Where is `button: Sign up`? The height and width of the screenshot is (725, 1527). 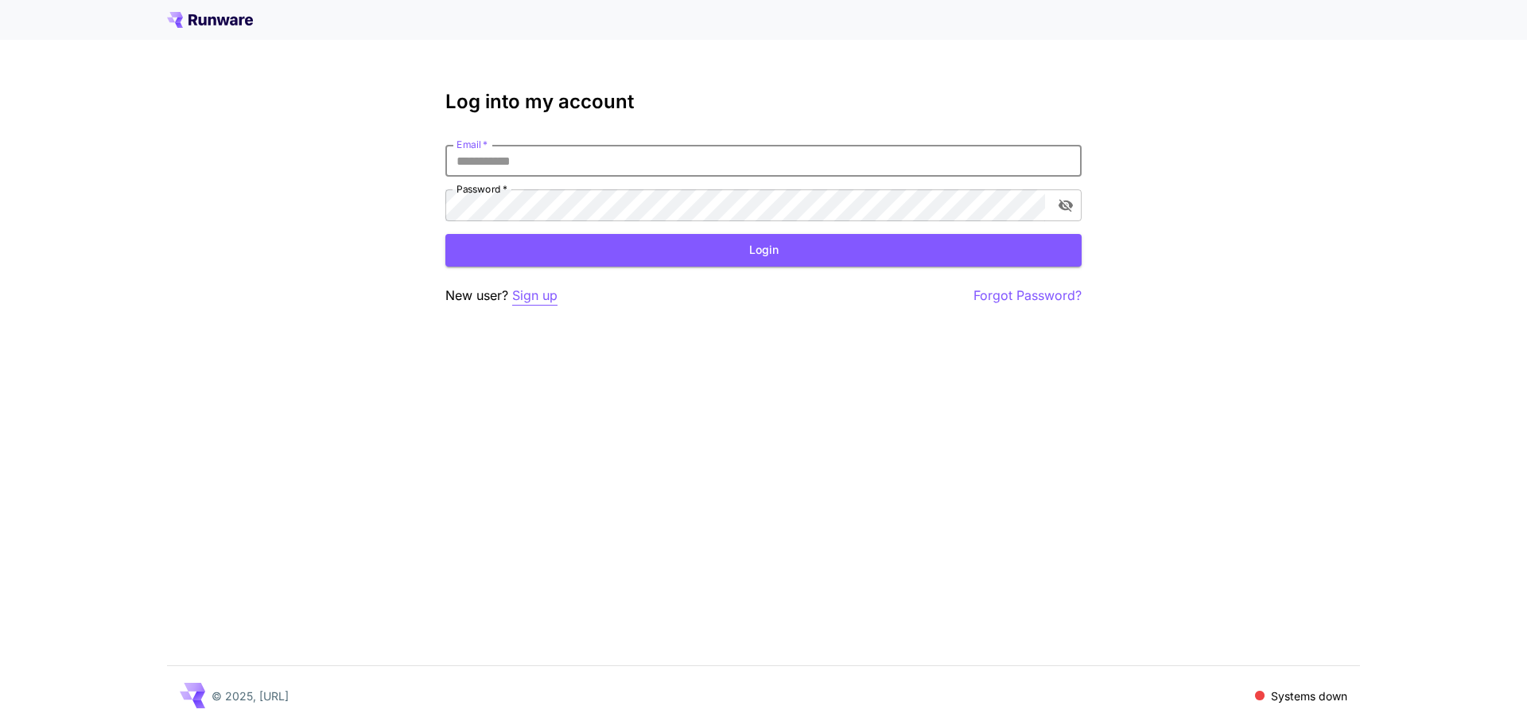
button: Sign up is located at coordinates (535, 295).